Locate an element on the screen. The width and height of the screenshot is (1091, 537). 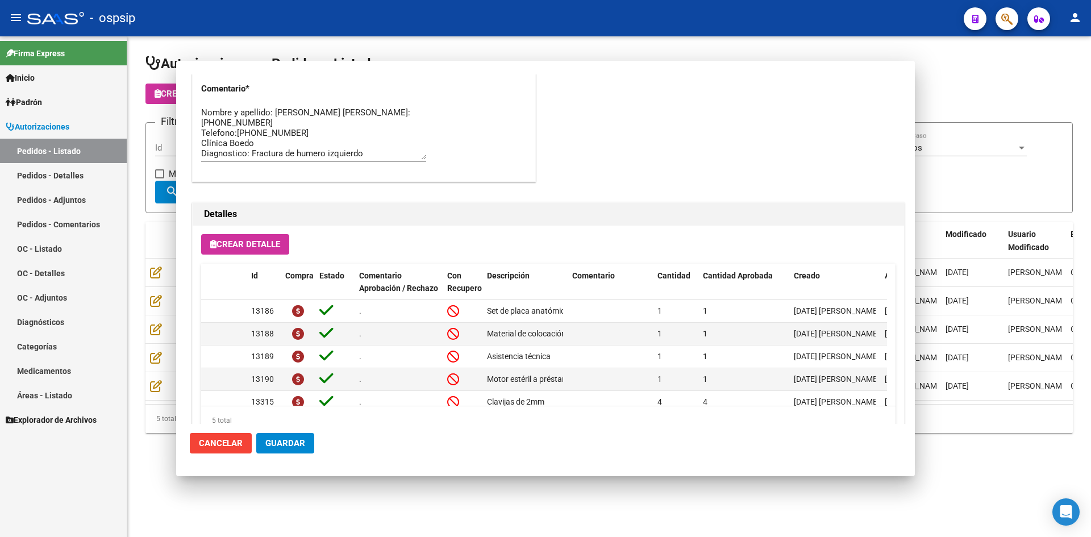
span: Autorizaciones is located at coordinates (38, 127).